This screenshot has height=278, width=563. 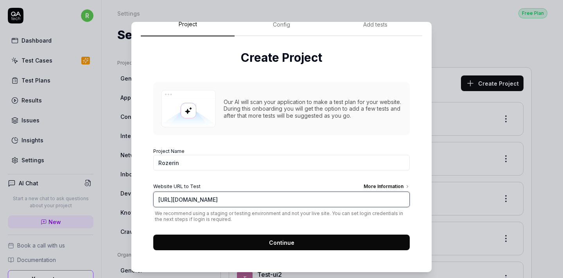 I want to click on h2: Create Project, so click(x=281, y=57).